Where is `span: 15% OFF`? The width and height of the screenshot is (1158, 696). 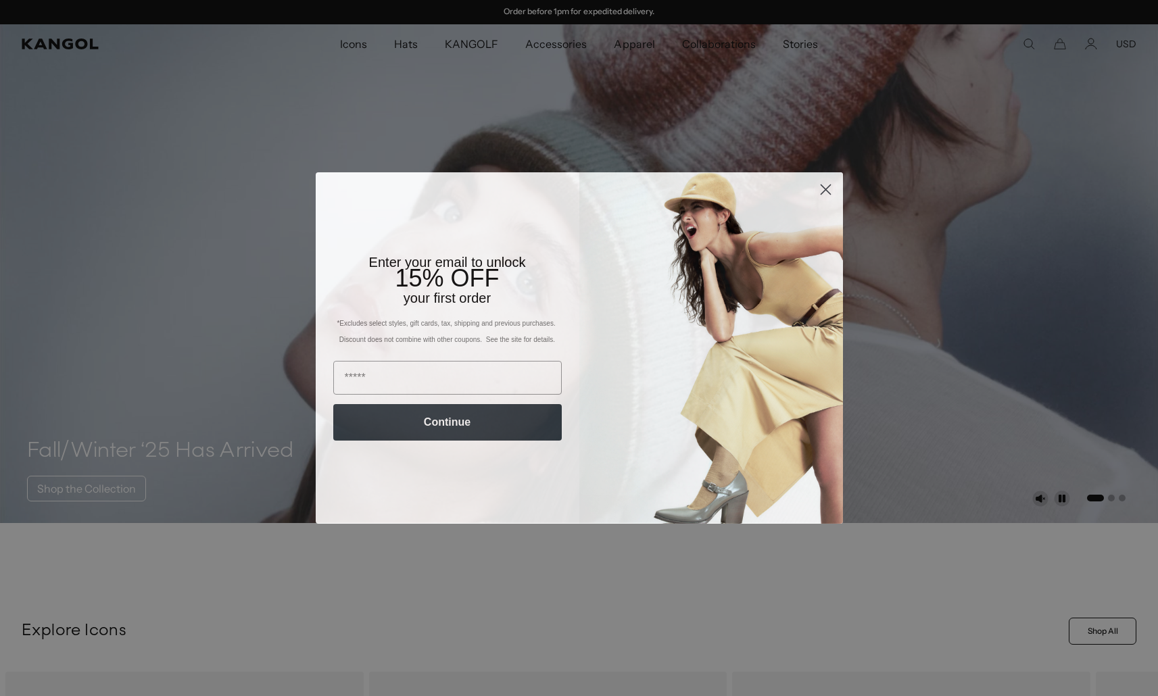
span: 15% OFF is located at coordinates (447, 278).